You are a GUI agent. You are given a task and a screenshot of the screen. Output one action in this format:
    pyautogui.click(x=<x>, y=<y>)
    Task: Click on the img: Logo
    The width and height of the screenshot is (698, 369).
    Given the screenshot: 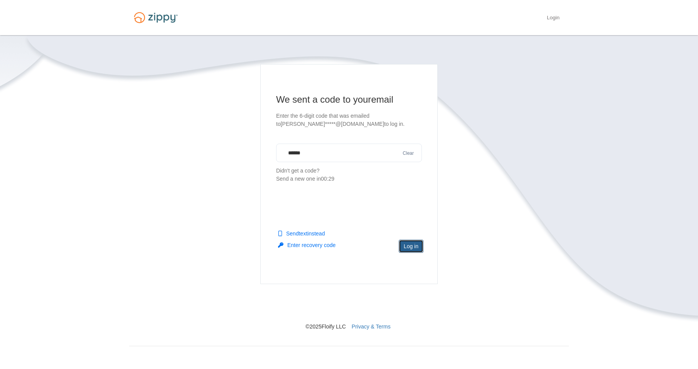 What is the action you would take?
    pyautogui.click(x=156, y=17)
    